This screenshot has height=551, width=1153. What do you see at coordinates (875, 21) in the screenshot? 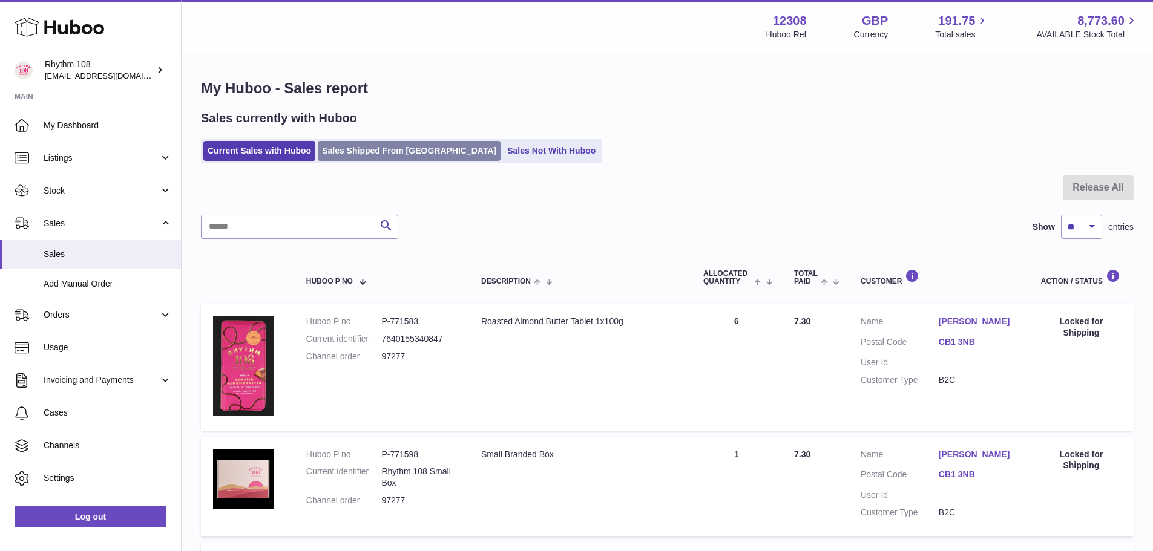
I see `strong: GBP` at bounding box center [875, 21].